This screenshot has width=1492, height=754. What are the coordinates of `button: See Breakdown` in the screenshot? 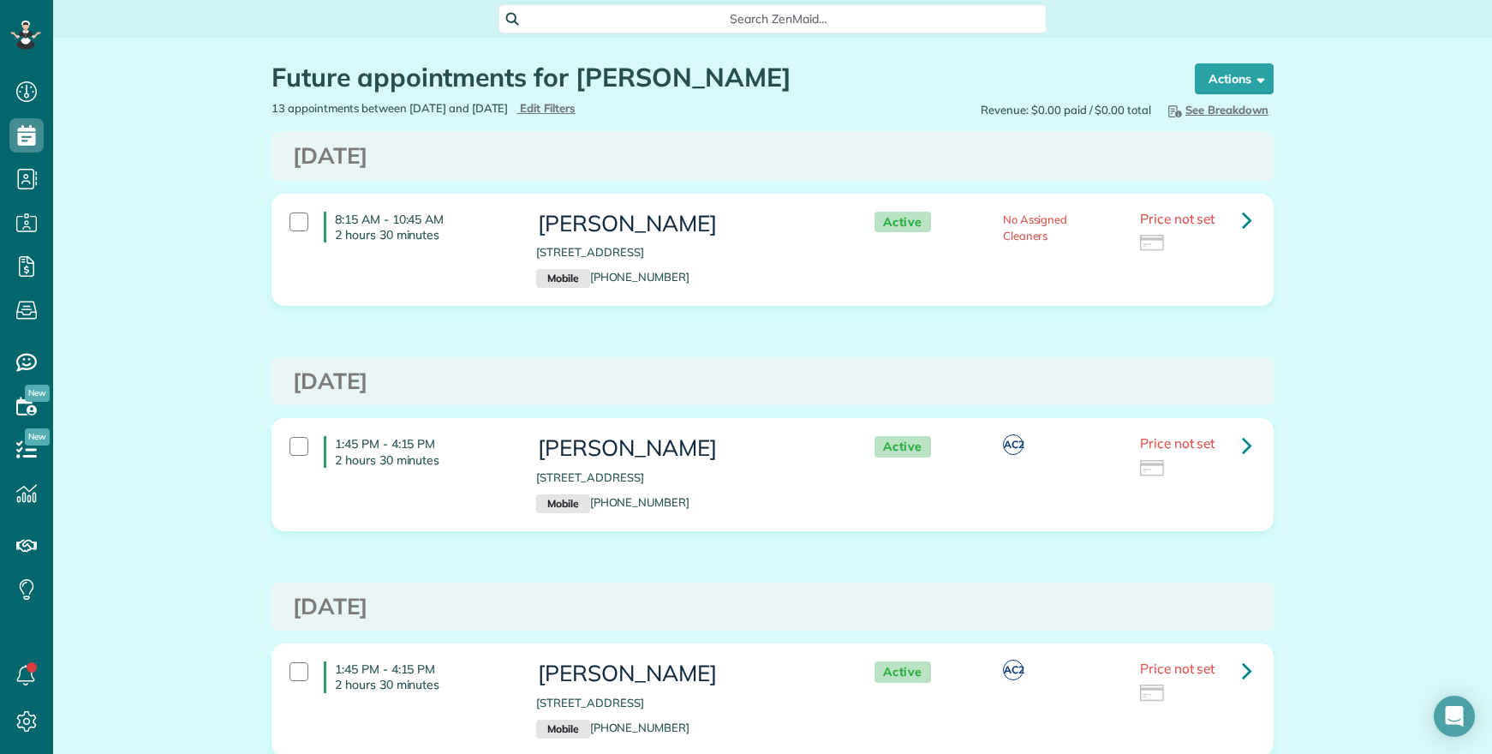 It's located at (1216, 110).